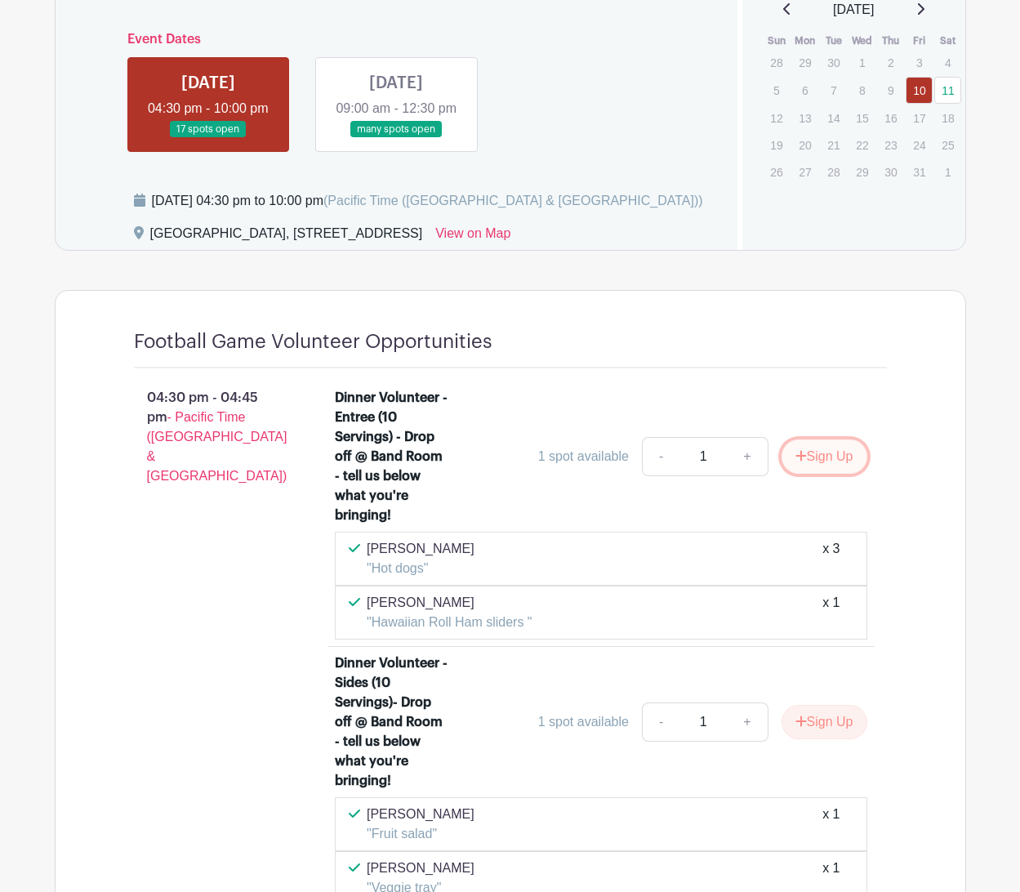 The image size is (1020, 892). What do you see at coordinates (833, 90) in the screenshot?
I see `p: 7` at bounding box center [833, 90].